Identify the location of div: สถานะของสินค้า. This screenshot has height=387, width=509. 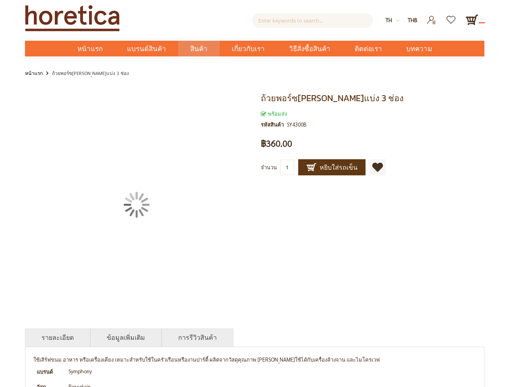
(372, 114).